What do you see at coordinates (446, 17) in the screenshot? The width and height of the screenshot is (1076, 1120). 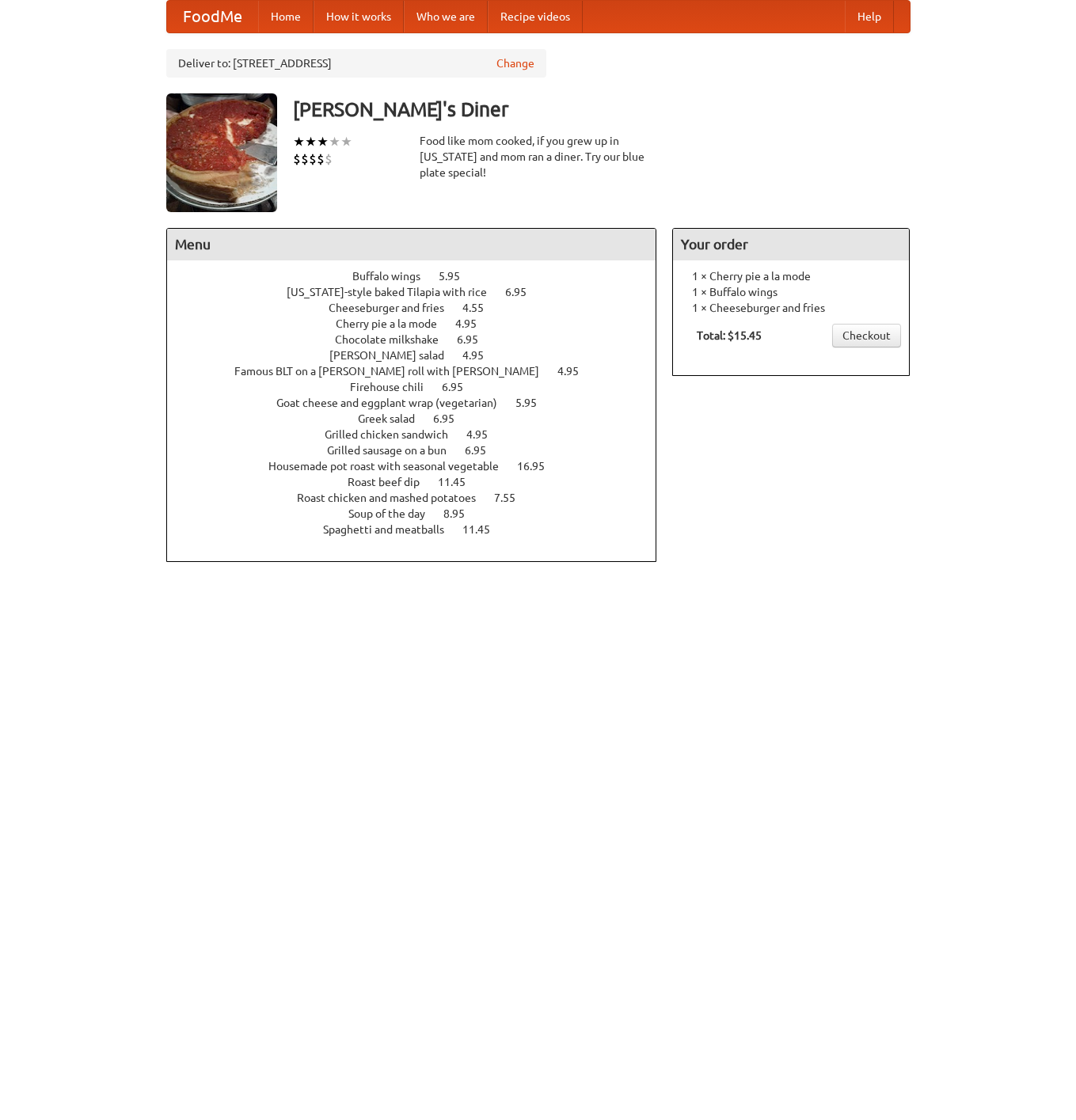 I see `a: Who we are` at bounding box center [446, 17].